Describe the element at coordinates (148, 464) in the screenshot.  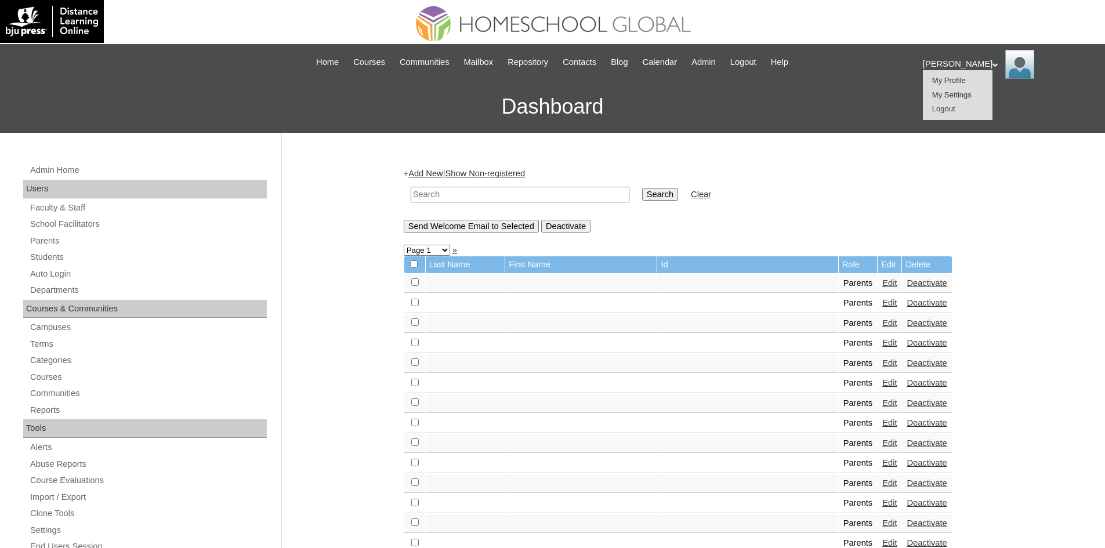
I see `a: Abuse Reports` at that location.